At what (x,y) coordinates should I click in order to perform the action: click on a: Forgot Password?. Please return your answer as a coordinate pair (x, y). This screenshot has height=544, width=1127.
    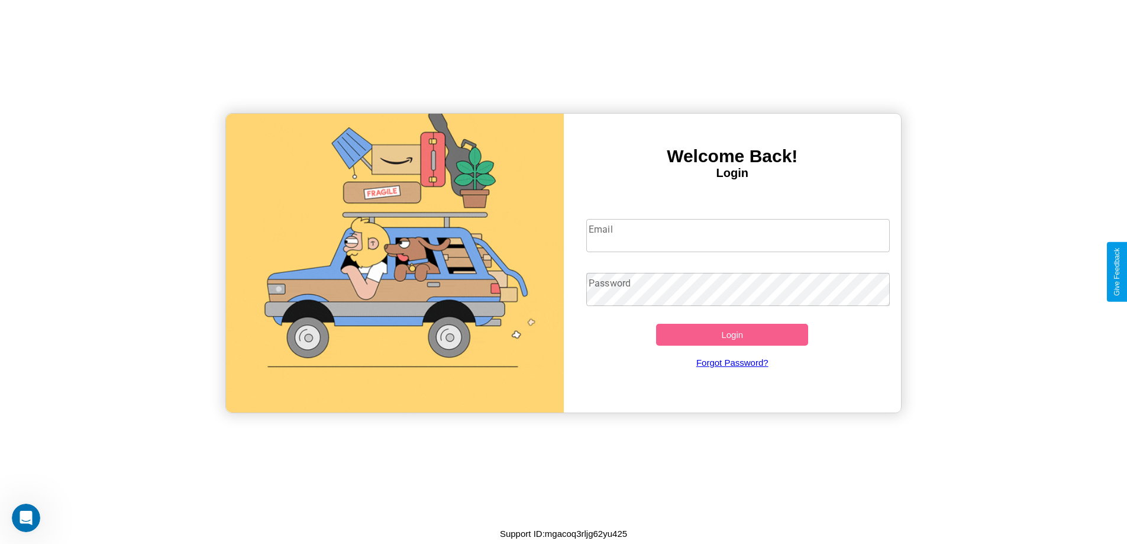
    Looking at the image, I should click on (732, 362).